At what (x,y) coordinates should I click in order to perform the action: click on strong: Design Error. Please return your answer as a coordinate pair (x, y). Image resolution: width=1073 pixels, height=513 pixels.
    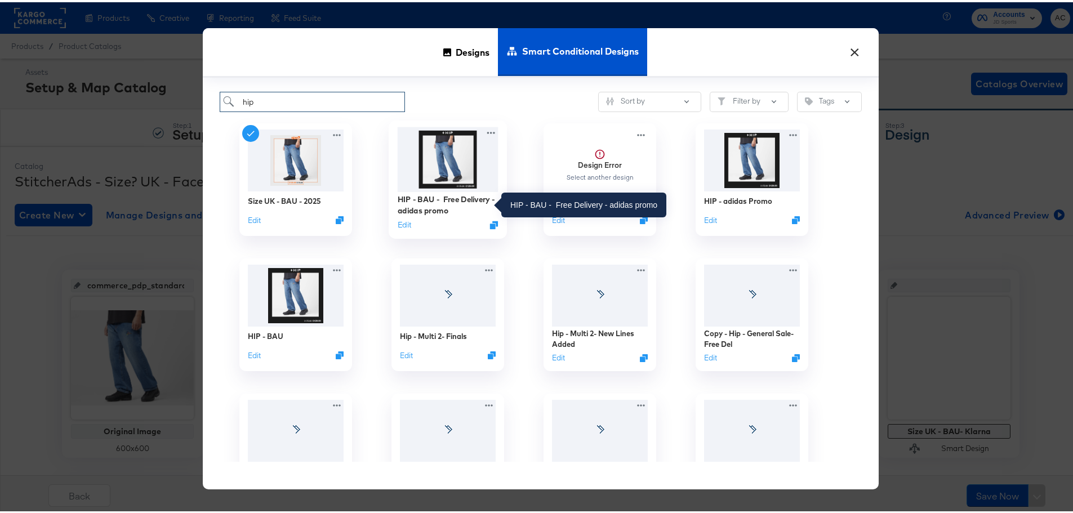
    Looking at the image, I should click on (600, 163).